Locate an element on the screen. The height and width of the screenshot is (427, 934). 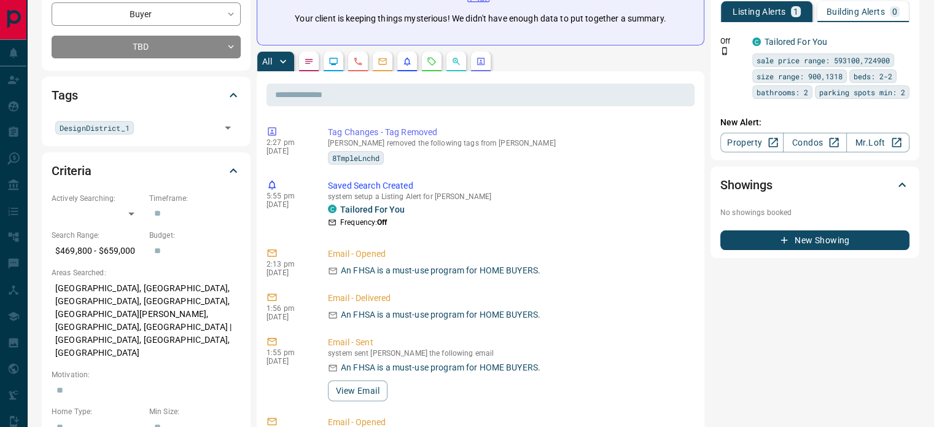
p: Budget: is located at coordinates (195, 235).